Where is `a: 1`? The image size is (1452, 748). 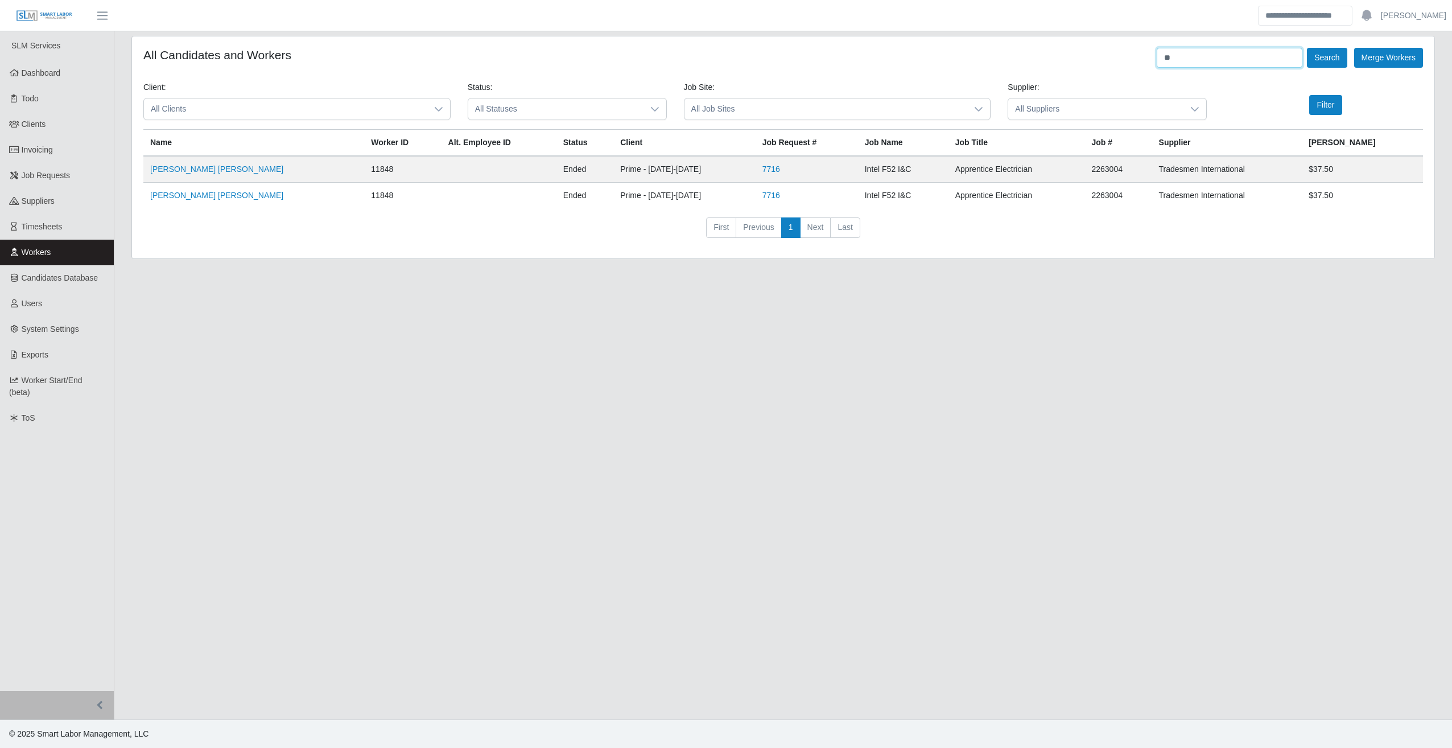
a: 1 is located at coordinates (791, 228).